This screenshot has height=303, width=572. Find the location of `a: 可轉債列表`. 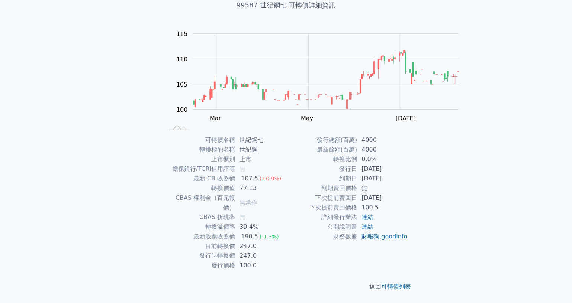

a: 可轉債列表 is located at coordinates (396, 287).